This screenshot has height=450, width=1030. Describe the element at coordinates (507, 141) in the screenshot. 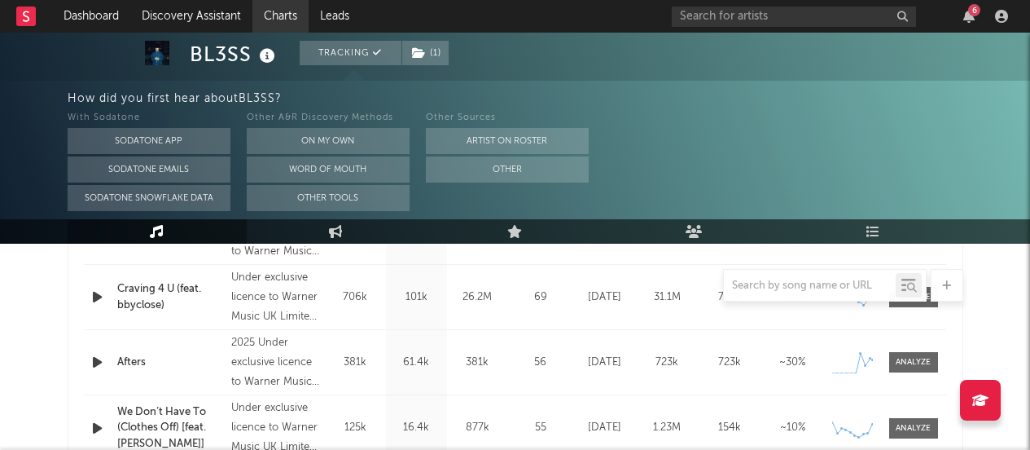

I see `button: Artist on Roster` at that location.